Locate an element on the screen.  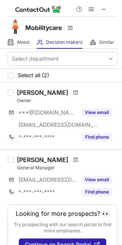
div: Owner is located at coordinates (67, 100).